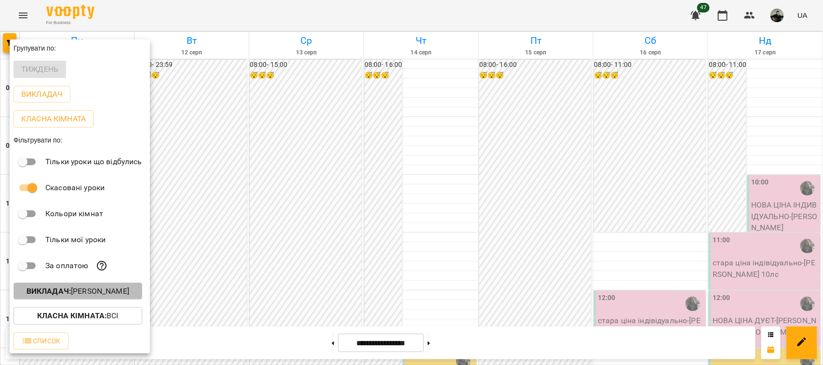 The image size is (823, 365). I want to click on p: Класна кімната, so click(53, 119).